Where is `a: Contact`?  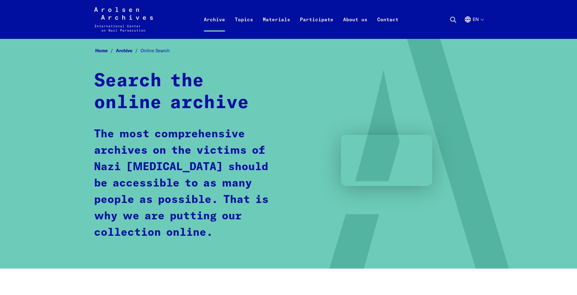
a: Contact is located at coordinates (388, 27).